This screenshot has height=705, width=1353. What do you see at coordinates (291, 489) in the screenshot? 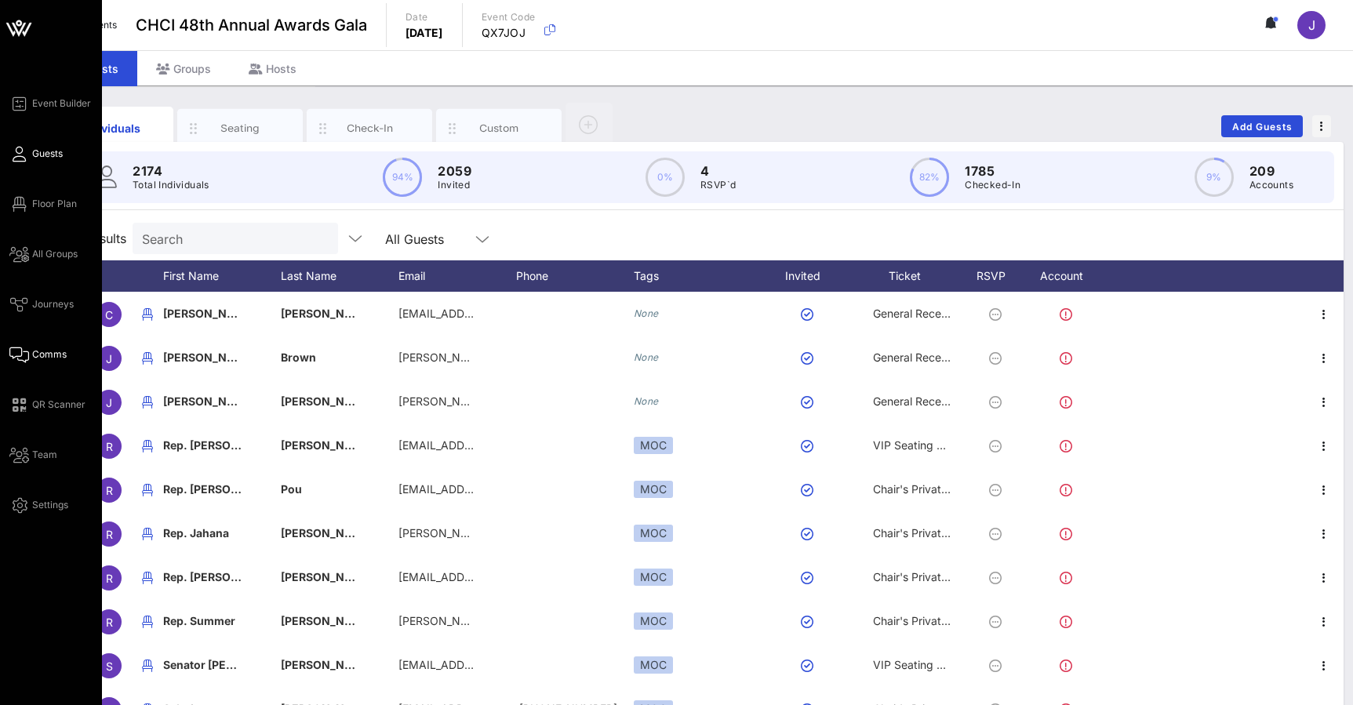
I see `span: Pou` at bounding box center [291, 489].